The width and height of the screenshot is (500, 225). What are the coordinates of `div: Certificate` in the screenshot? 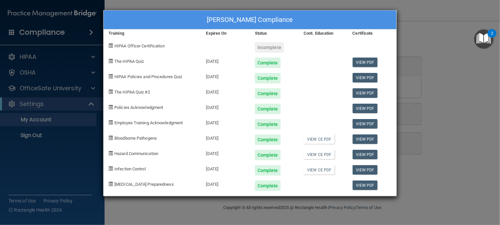 It's located at (372, 33).